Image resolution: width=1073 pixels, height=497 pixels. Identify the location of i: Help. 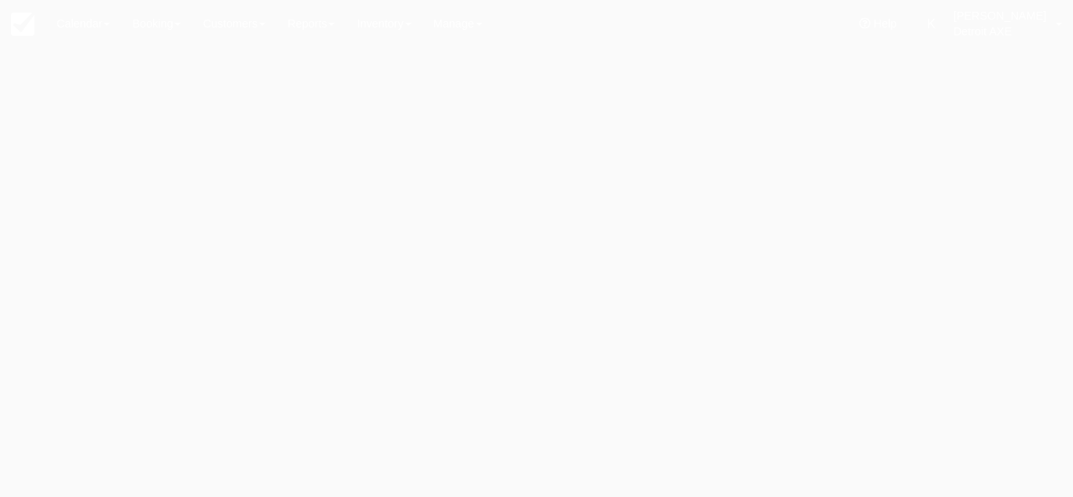
(865, 24).